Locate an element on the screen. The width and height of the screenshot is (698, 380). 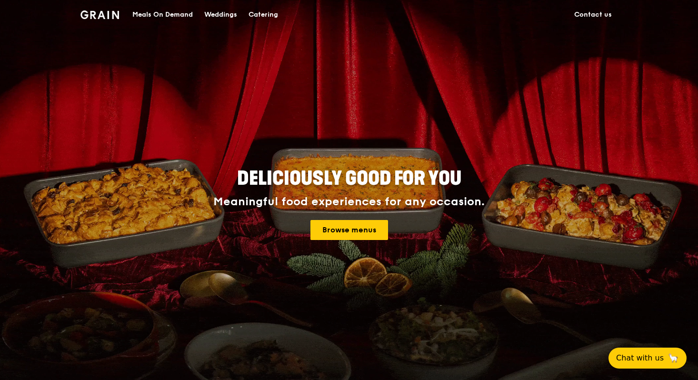
a: Browse menus is located at coordinates (349, 230).